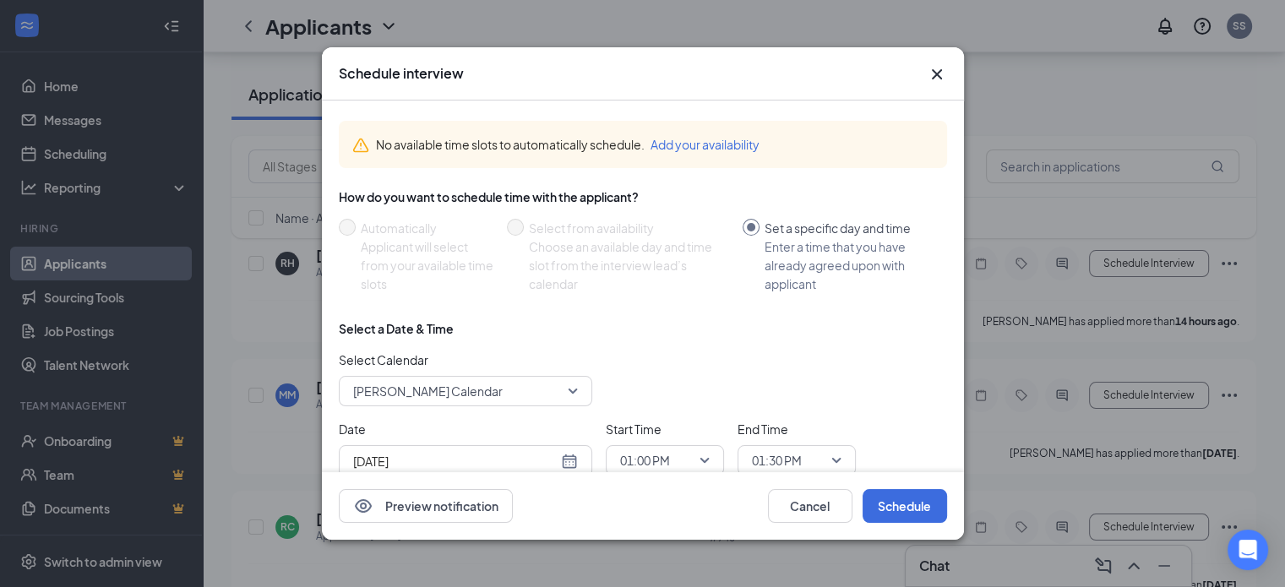  I want to click on span: Date, so click(466, 429).